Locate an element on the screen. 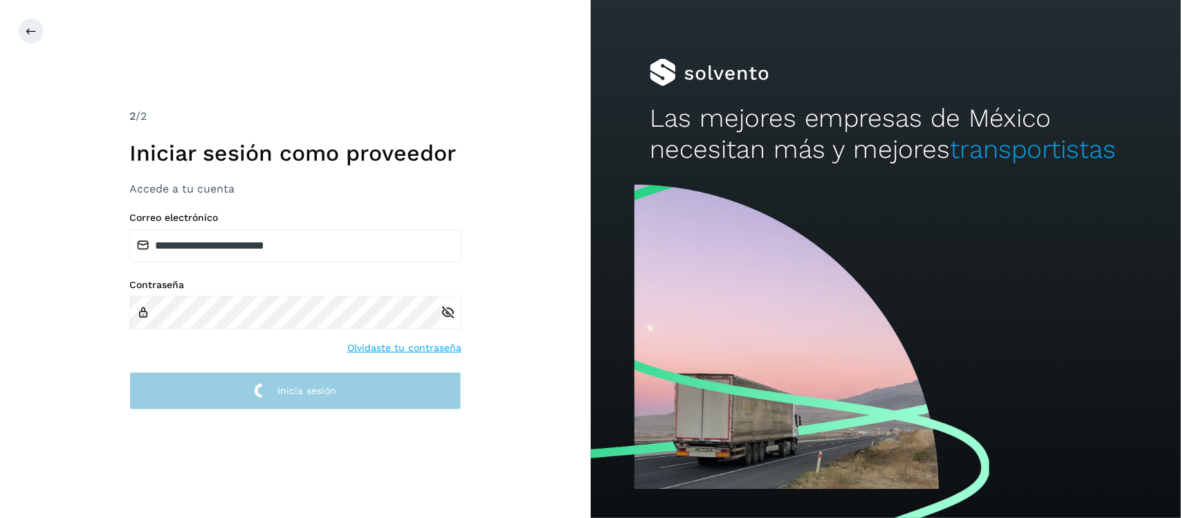 This screenshot has height=518, width=1181. div: /2 is located at coordinates (296, 116).